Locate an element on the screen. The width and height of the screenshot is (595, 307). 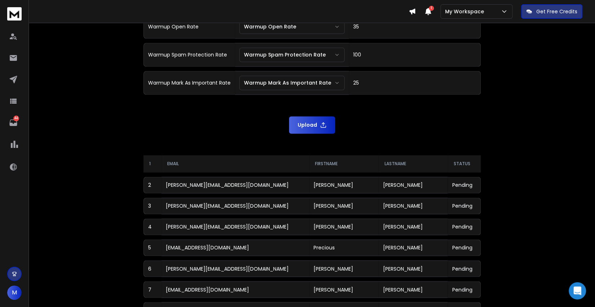
p: Get Free Credits is located at coordinates (556, 12).